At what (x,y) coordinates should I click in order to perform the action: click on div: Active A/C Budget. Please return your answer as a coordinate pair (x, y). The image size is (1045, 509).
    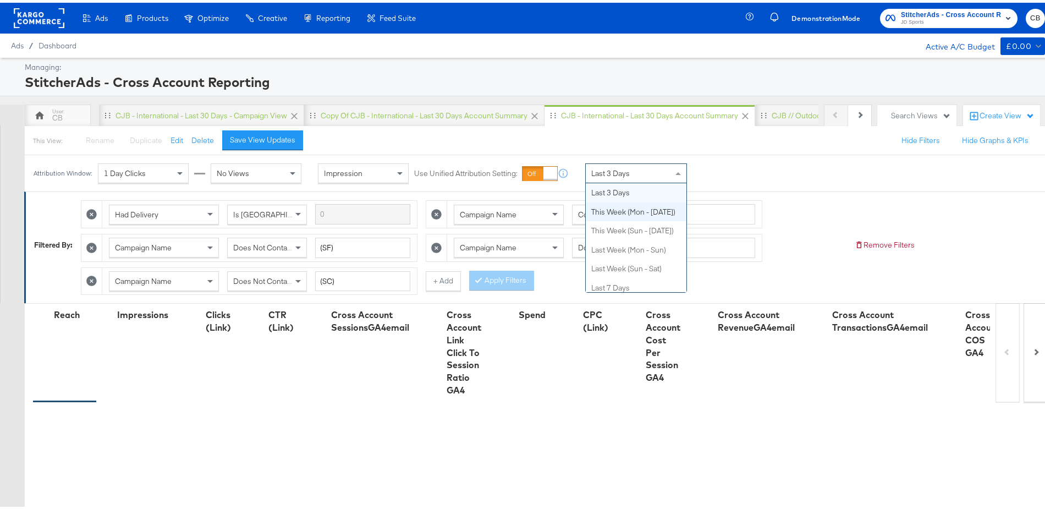
    Looking at the image, I should click on (954, 43).